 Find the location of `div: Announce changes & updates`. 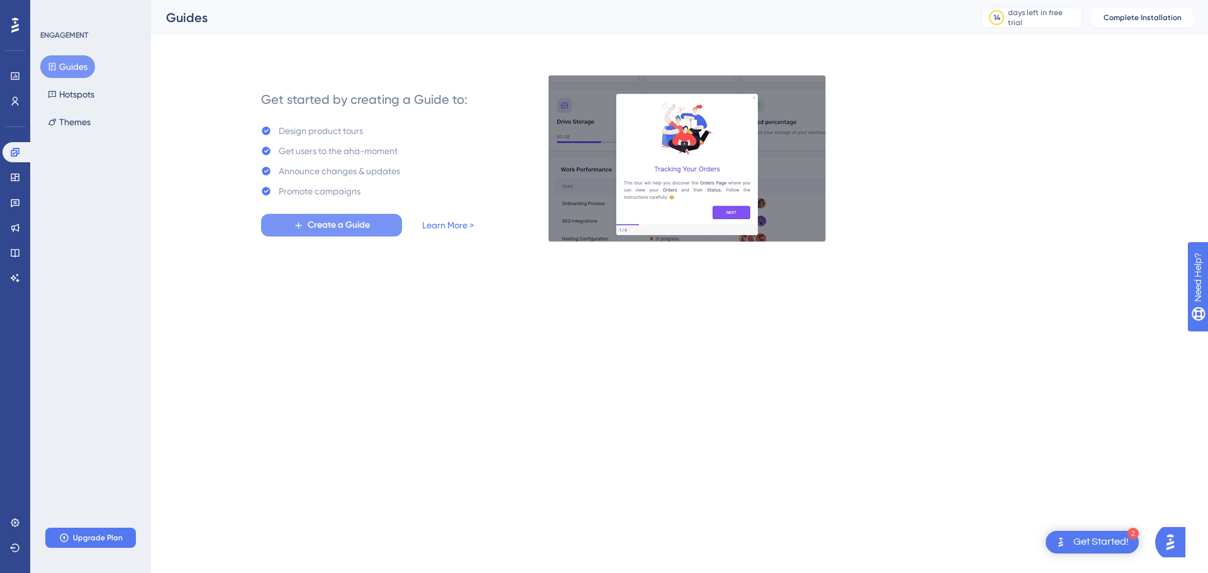

div: Announce changes & updates is located at coordinates (339, 171).